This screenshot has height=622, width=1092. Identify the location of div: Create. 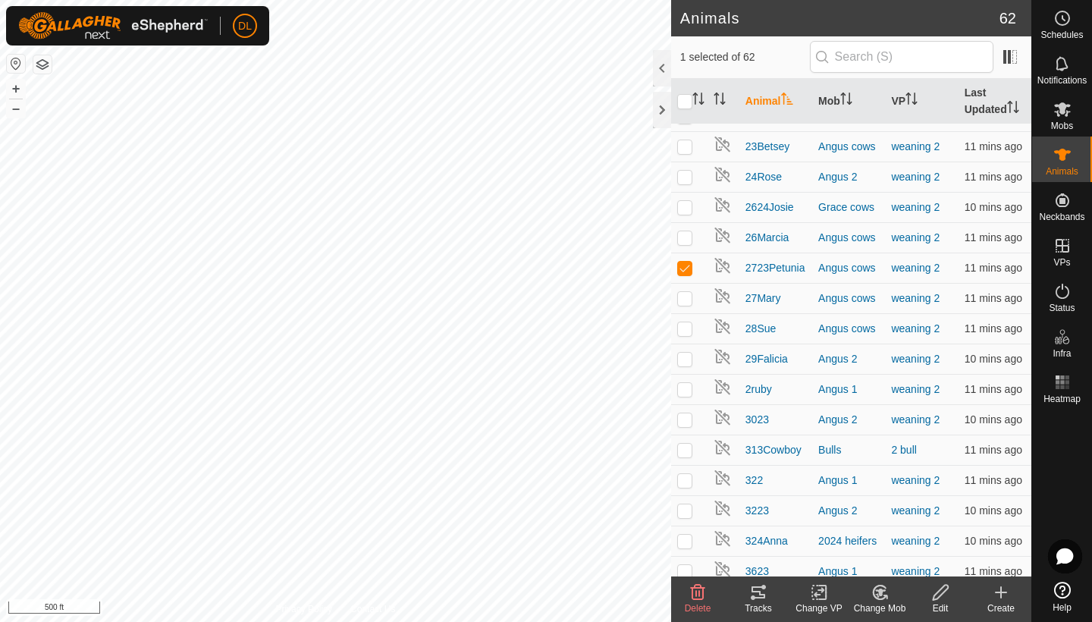
(1001, 608).